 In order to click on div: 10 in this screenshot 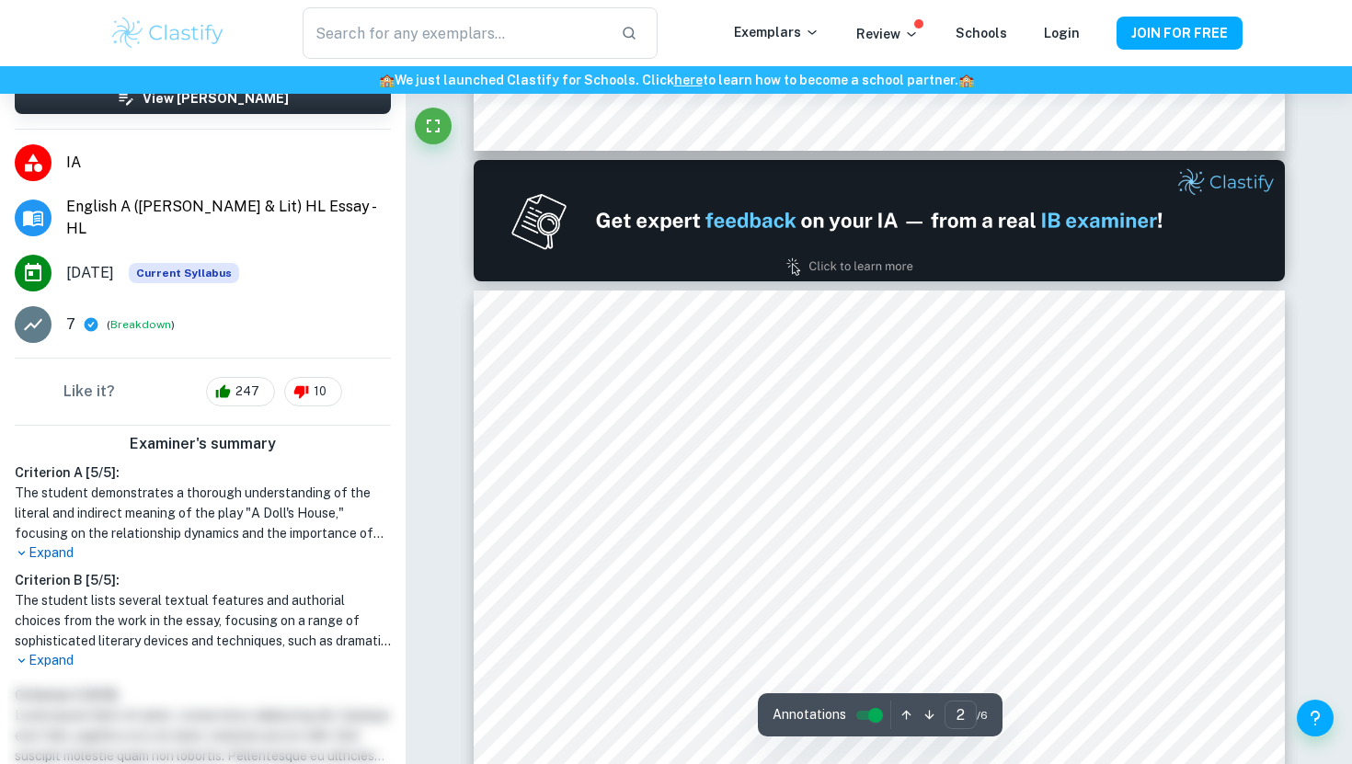, I will do `click(313, 392)`.